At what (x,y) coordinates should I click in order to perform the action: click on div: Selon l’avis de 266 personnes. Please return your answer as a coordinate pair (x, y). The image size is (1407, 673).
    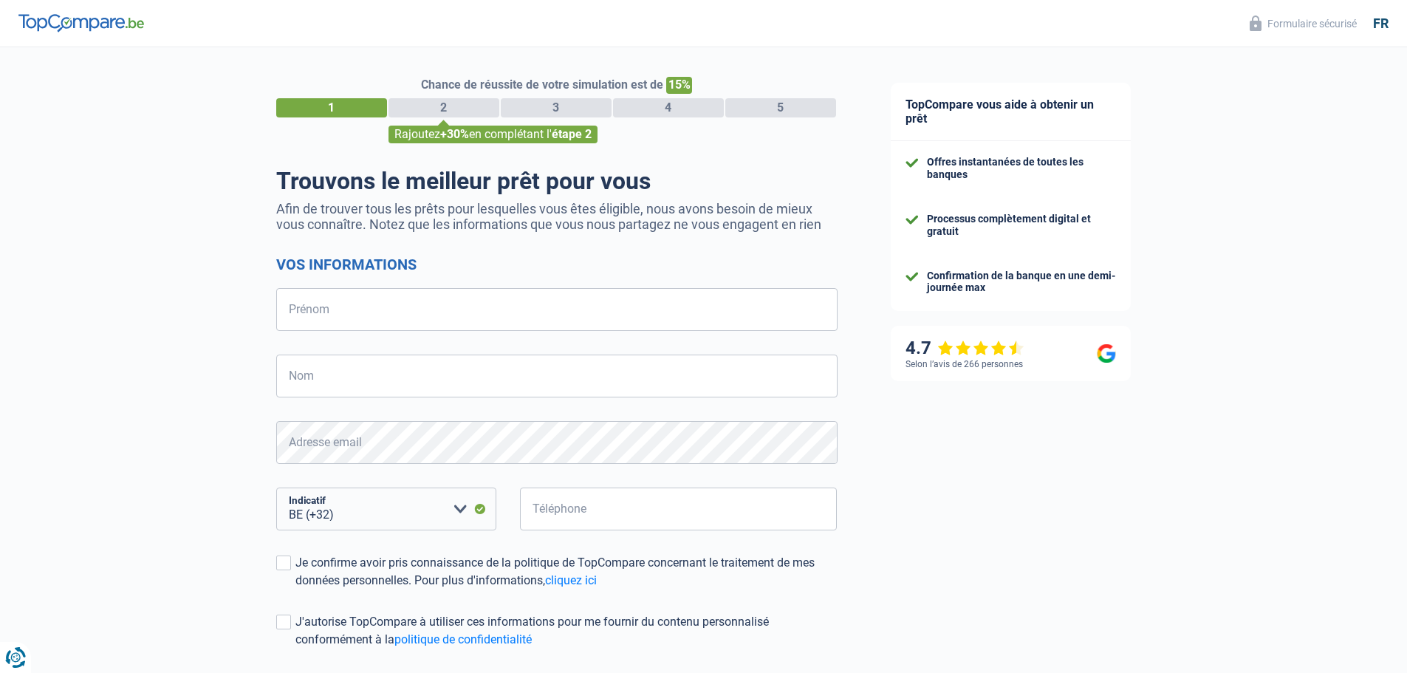
    Looking at the image, I should click on (964, 364).